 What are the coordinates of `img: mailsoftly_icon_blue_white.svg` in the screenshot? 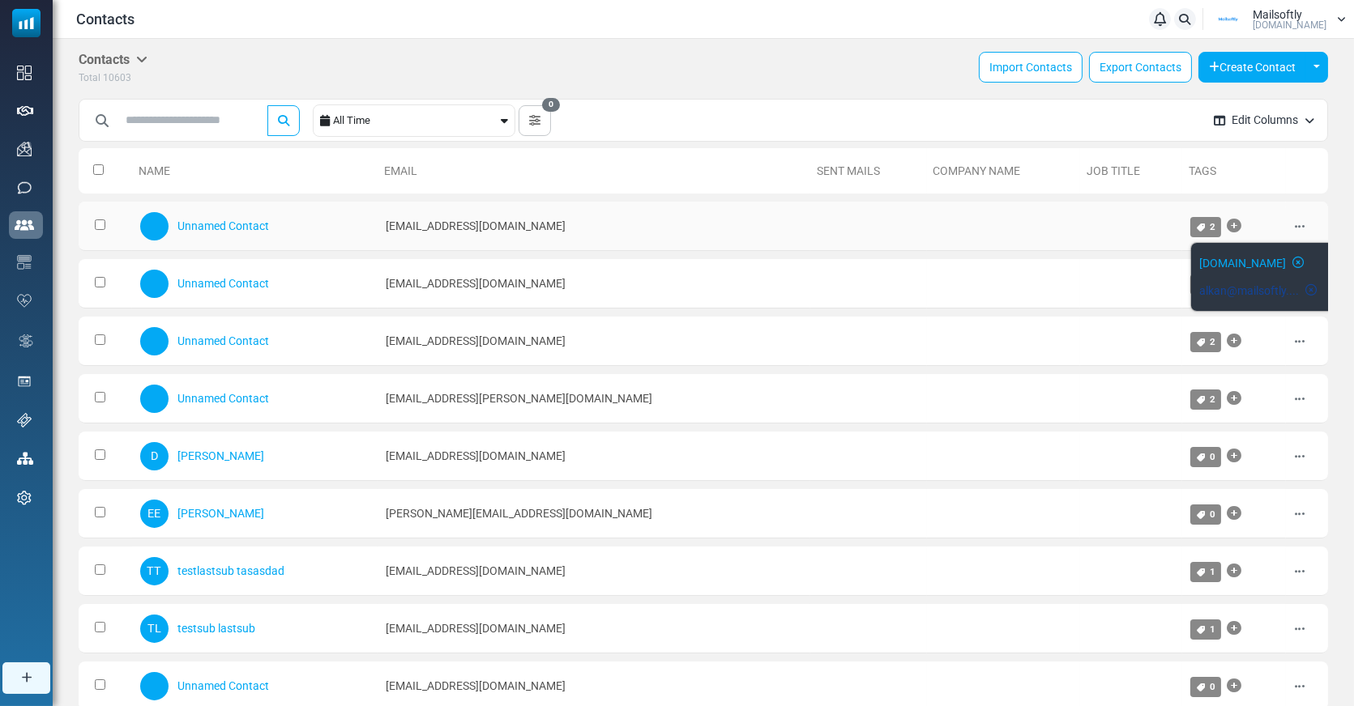 It's located at (26, 23).